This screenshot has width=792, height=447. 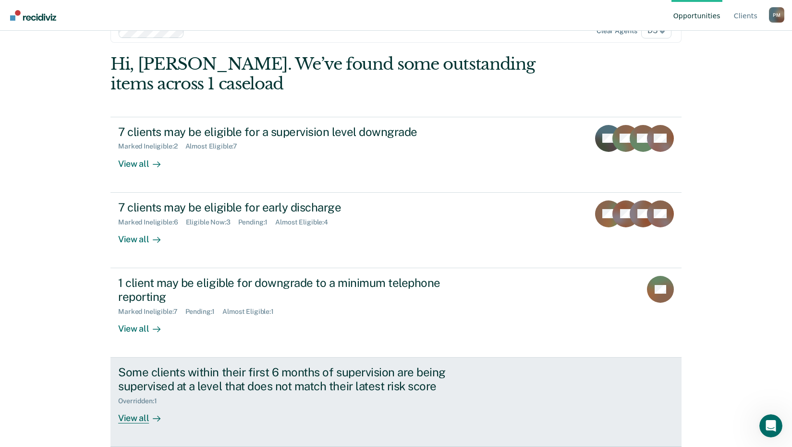 I want to click on button: Profile dropdown button, so click(x=777, y=15).